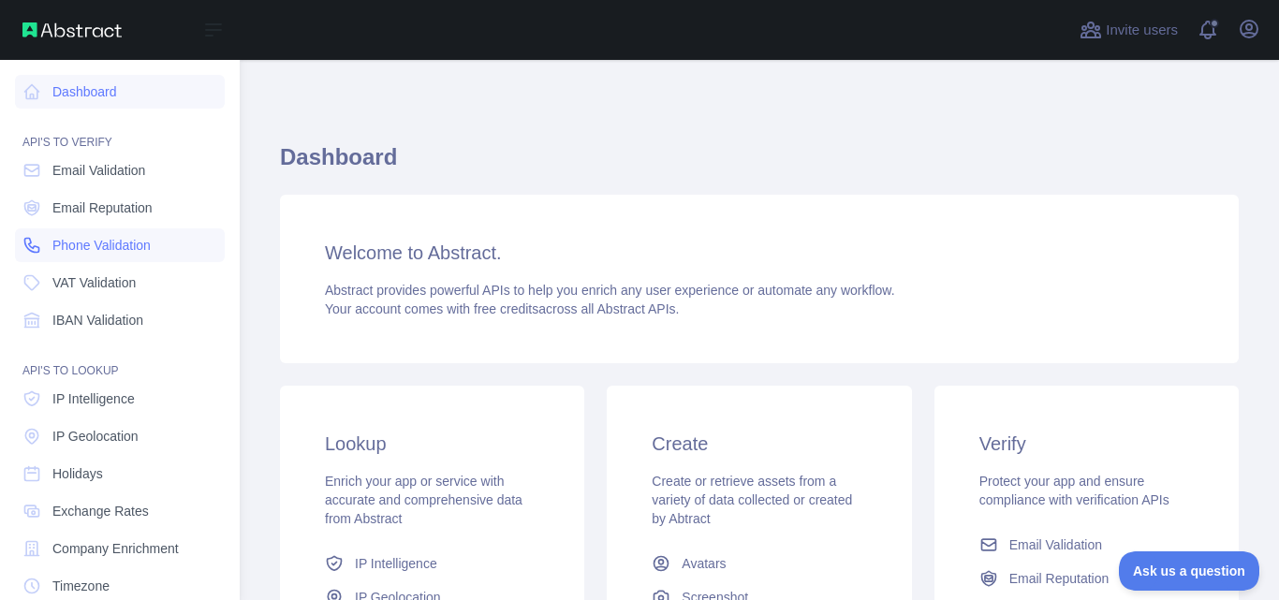 The width and height of the screenshot is (1279, 600). What do you see at coordinates (78, 474) in the screenshot?
I see `span: Holidays` at bounding box center [78, 474].